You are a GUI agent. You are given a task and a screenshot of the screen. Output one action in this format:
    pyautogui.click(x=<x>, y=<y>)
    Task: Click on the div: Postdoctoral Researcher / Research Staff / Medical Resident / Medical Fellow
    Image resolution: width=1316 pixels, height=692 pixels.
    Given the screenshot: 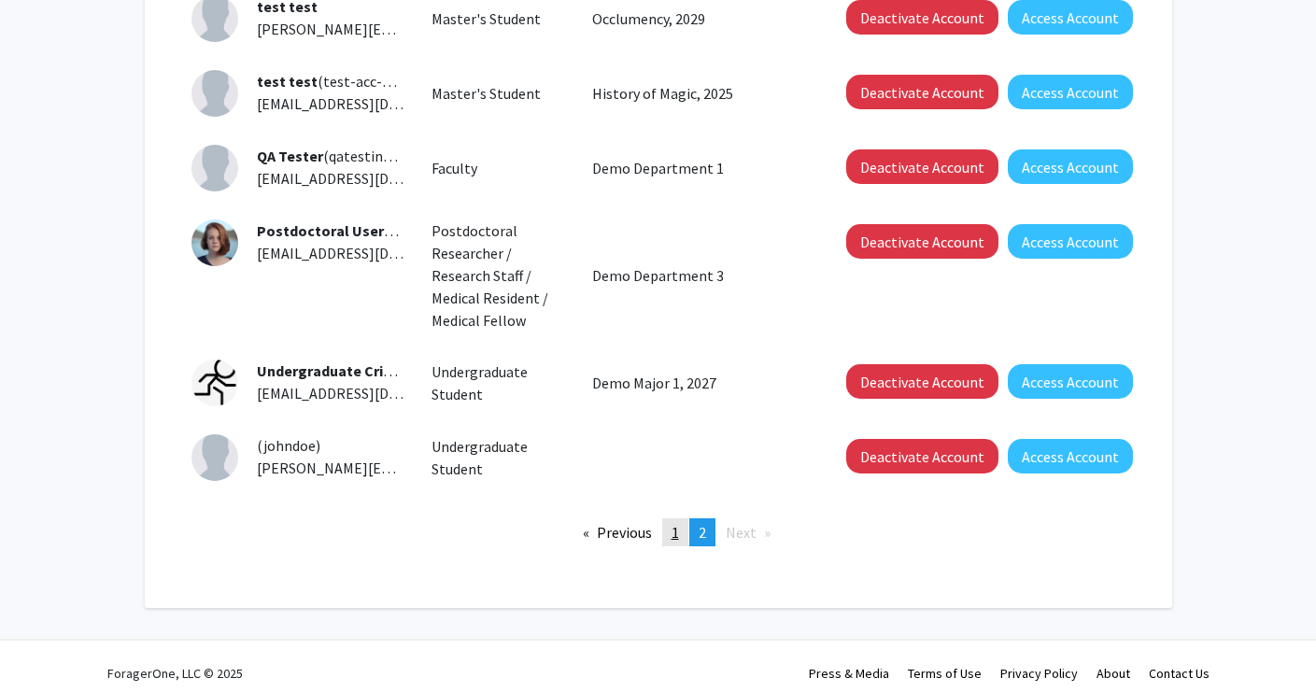 What is the action you would take?
    pyautogui.click(x=498, y=275)
    